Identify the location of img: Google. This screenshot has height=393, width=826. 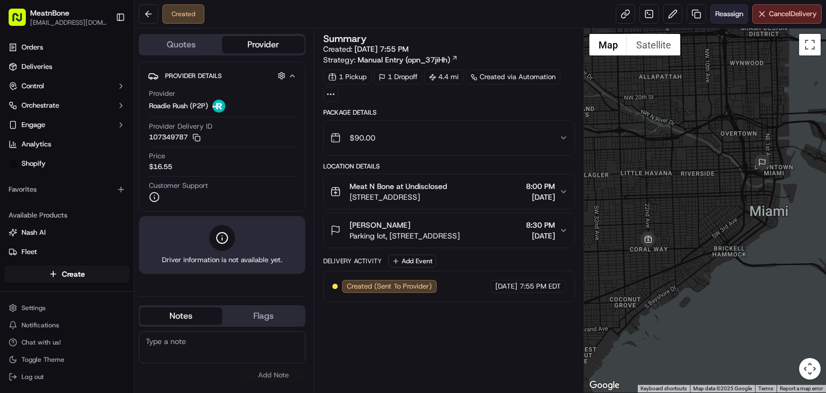
(605, 385).